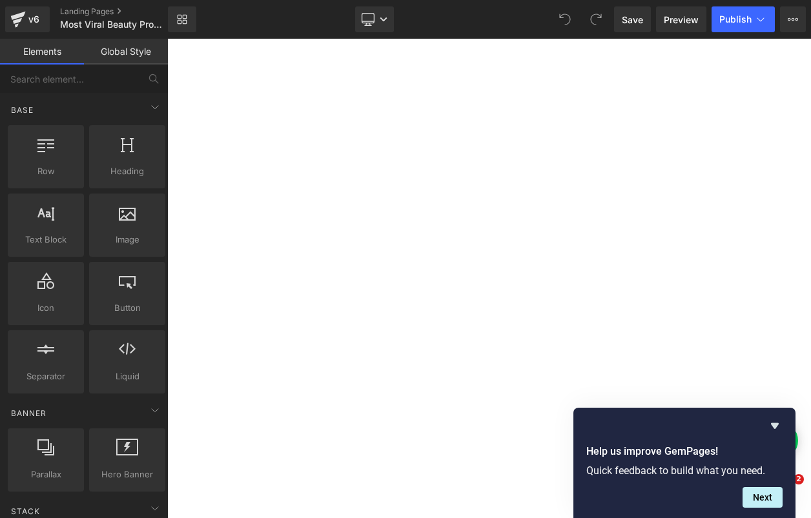  What do you see at coordinates (25, 511) in the screenshot?
I see `span: Stack` at bounding box center [25, 511].